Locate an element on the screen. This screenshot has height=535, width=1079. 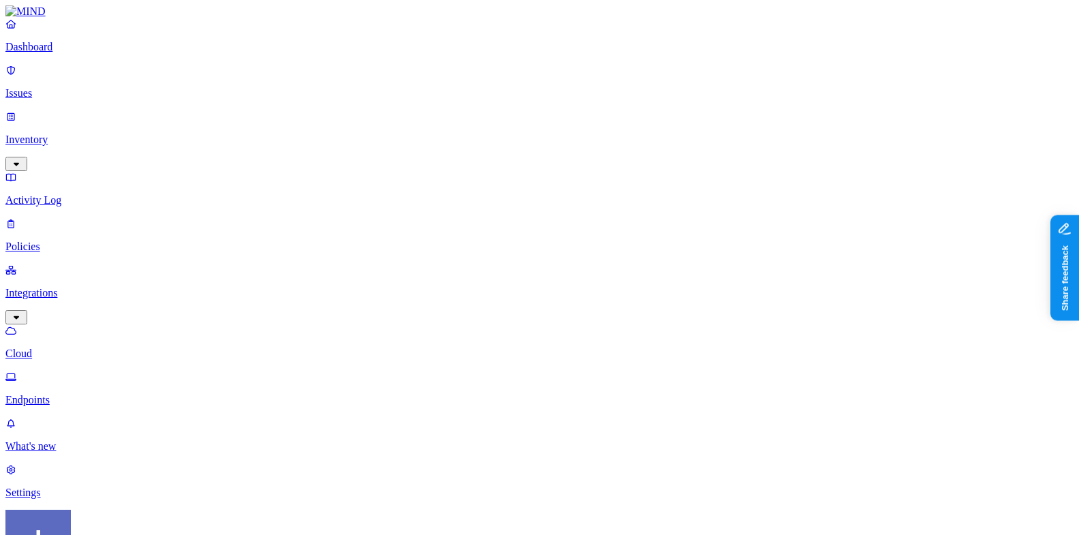
p: Integrations is located at coordinates (540, 293).